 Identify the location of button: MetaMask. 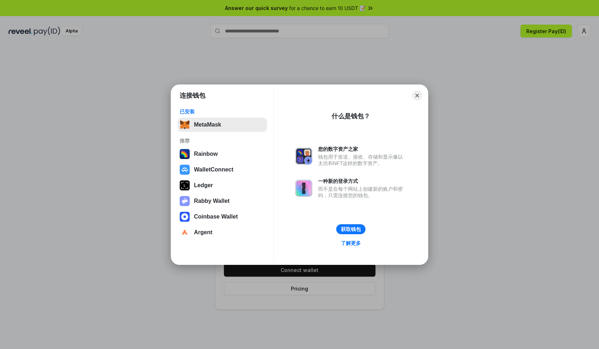
(222, 125).